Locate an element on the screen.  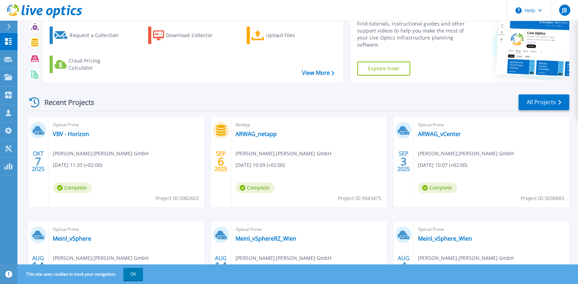
a: All Projects is located at coordinates (544, 102).